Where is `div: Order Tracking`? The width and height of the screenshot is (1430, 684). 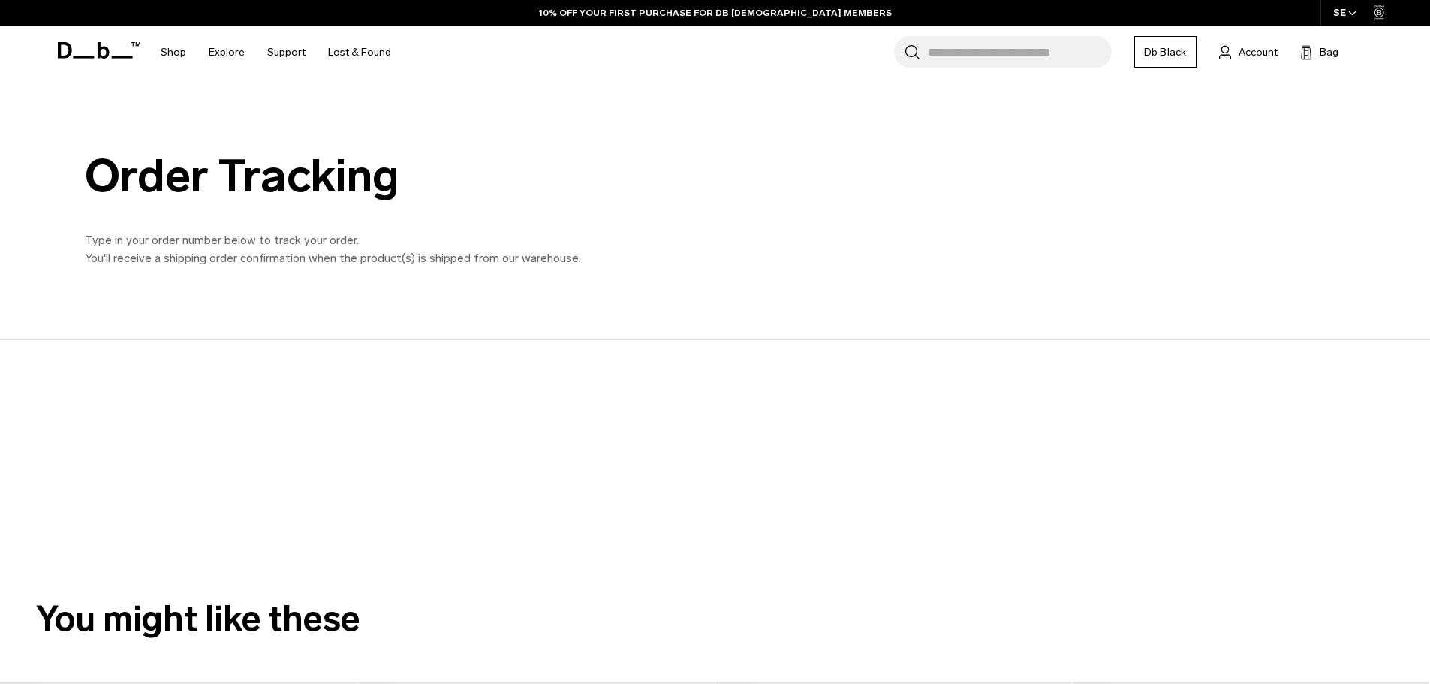
div: Order Tracking is located at coordinates (423, 176).